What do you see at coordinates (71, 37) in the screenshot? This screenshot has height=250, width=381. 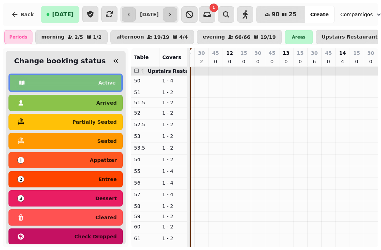 I see `button: morning2/51/2` at bounding box center [71, 37].